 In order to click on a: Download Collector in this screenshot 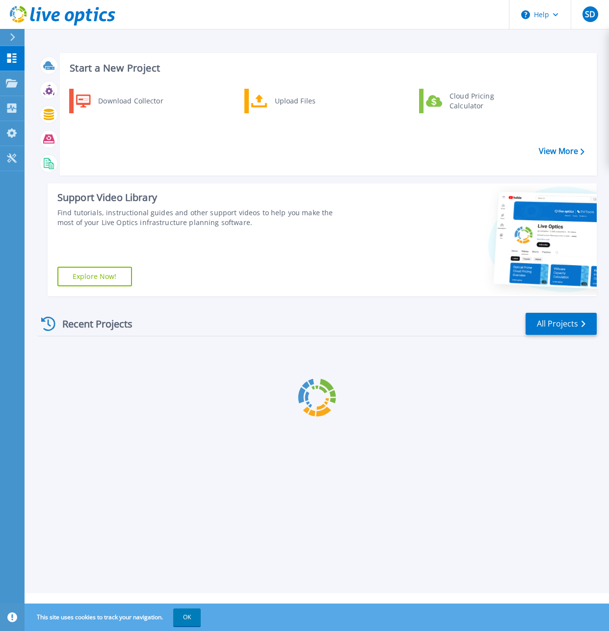, I will do `click(119, 101)`.